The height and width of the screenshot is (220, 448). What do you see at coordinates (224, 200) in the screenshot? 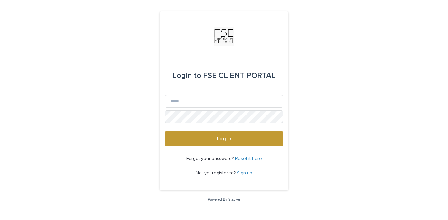
I see `a: Powered By Stacker` at bounding box center [224, 200].